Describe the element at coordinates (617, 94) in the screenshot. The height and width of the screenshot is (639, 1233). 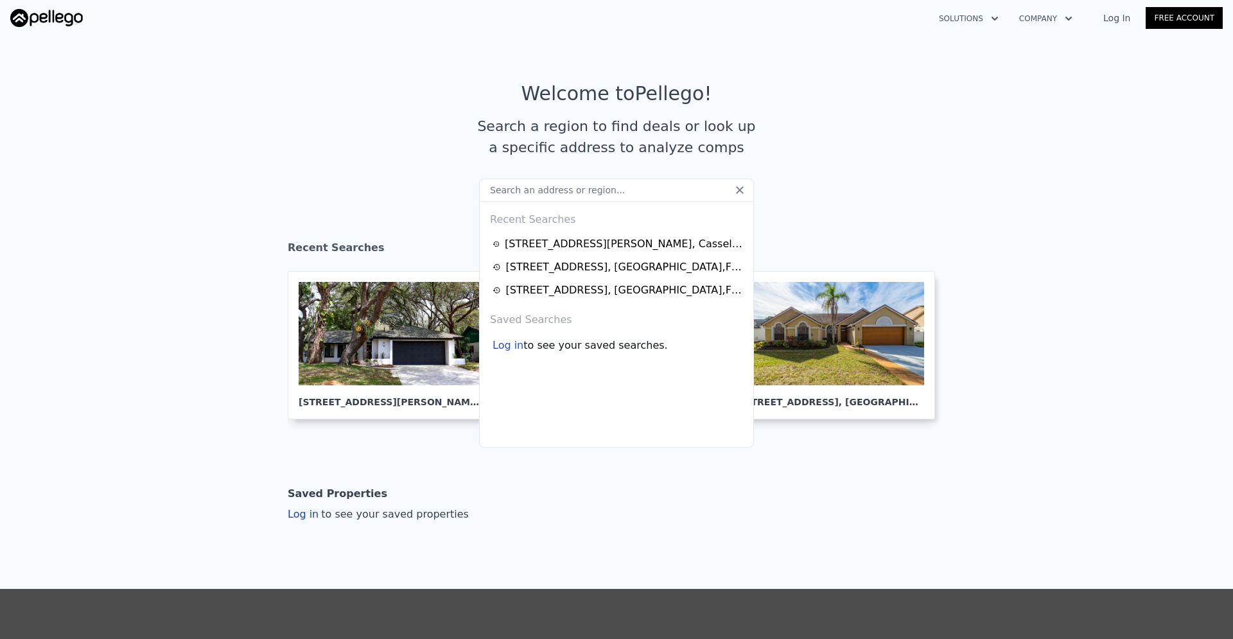
I see `div: Welcome to Pellego !` at that location.